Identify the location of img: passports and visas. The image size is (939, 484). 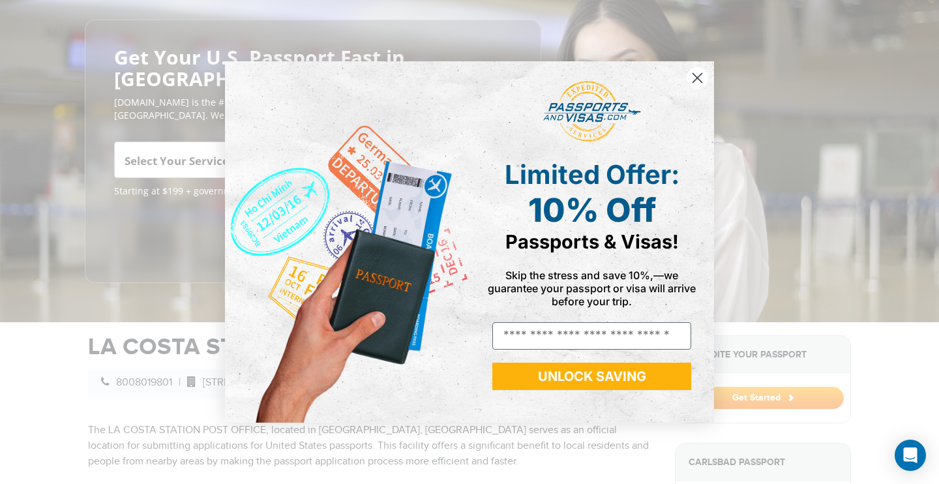
(592, 111).